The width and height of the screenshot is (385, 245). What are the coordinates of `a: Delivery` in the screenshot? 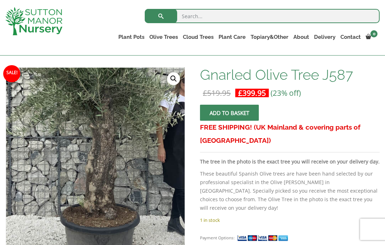 It's located at (325, 37).